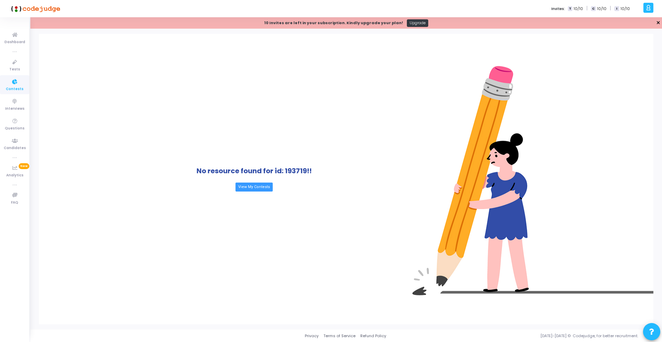 The width and height of the screenshot is (662, 342). I want to click on h1: No resource found for id: 193719!!, so click(254, 171).